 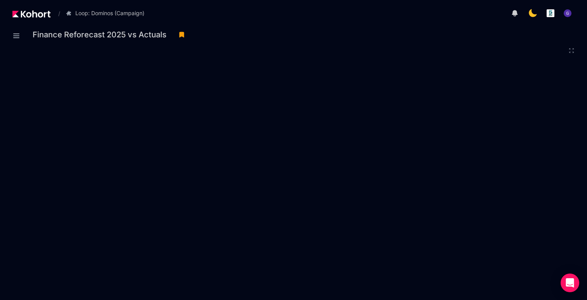 I want to click on img: logo_logo_images_1_20240607072359498299_20240828135028712857.jpeg, so click(x=551, y=13).